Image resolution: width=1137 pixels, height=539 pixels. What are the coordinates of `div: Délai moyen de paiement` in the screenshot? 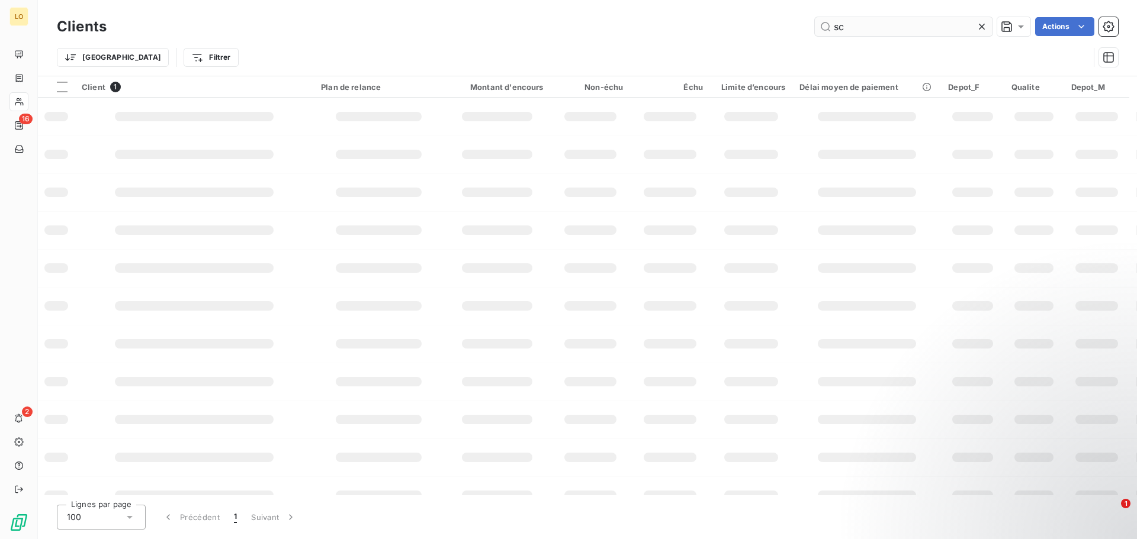 It's located at (866, 87).